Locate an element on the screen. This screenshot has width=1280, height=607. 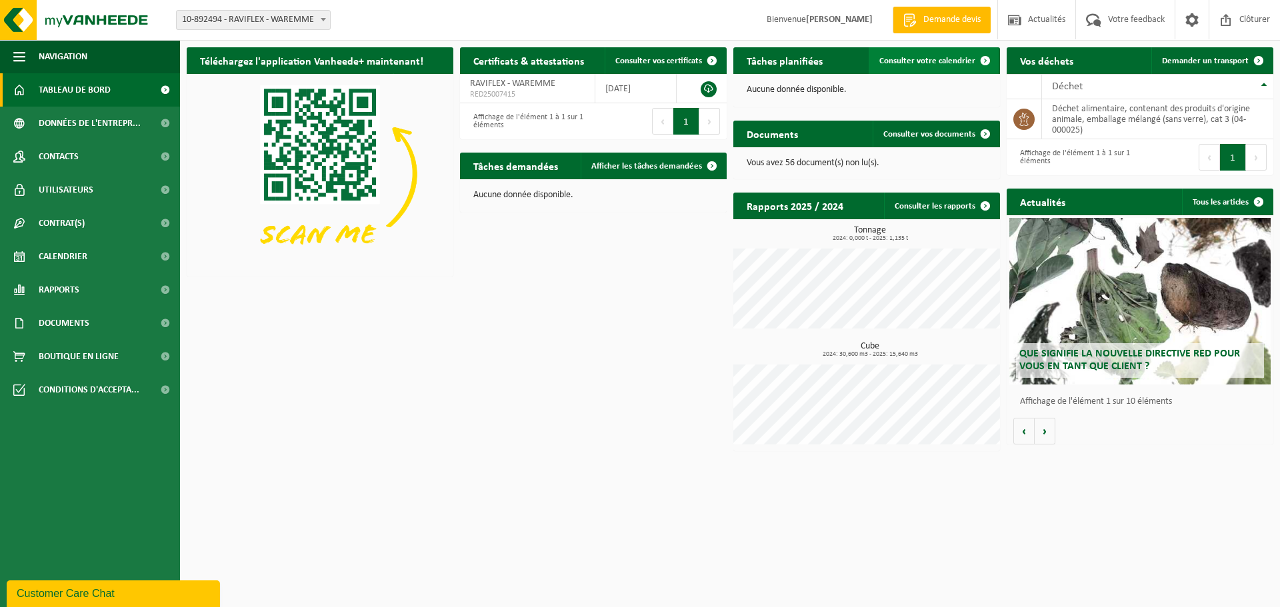
td: déchet alimentaire, contenant des produits d'origine animale, emballage mélangé (sans verre), cat... is located at coordinates (1158, 119).